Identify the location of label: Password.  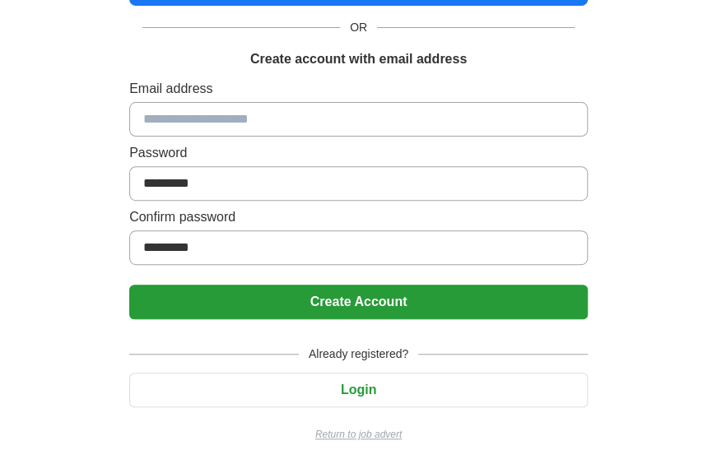
(358, 153).